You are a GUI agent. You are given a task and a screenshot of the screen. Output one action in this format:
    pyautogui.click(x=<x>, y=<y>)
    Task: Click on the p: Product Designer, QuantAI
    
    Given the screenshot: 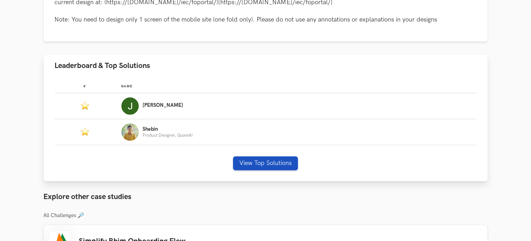 What is the action you would take?
    pyautogui.click(x=168, y=135)
    